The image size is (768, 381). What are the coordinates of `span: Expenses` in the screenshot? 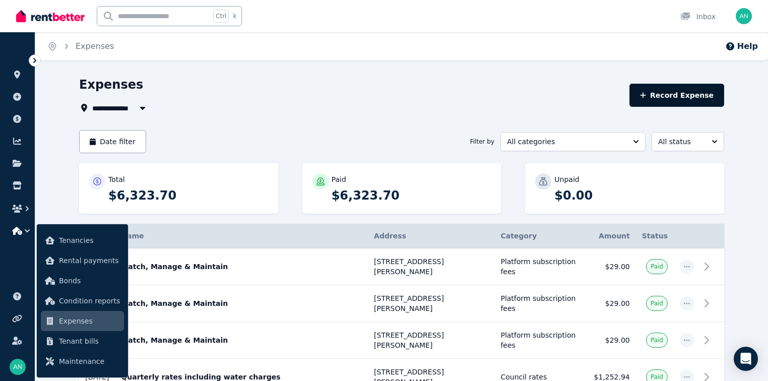 It's located at (89, 321).